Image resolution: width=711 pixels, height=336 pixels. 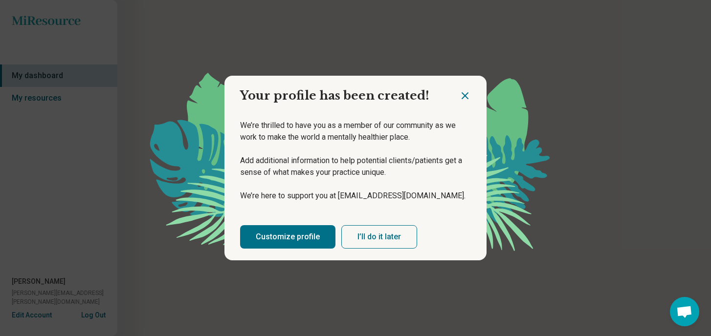 I want to click on a: Customize profile, so click(x=288, y=237).